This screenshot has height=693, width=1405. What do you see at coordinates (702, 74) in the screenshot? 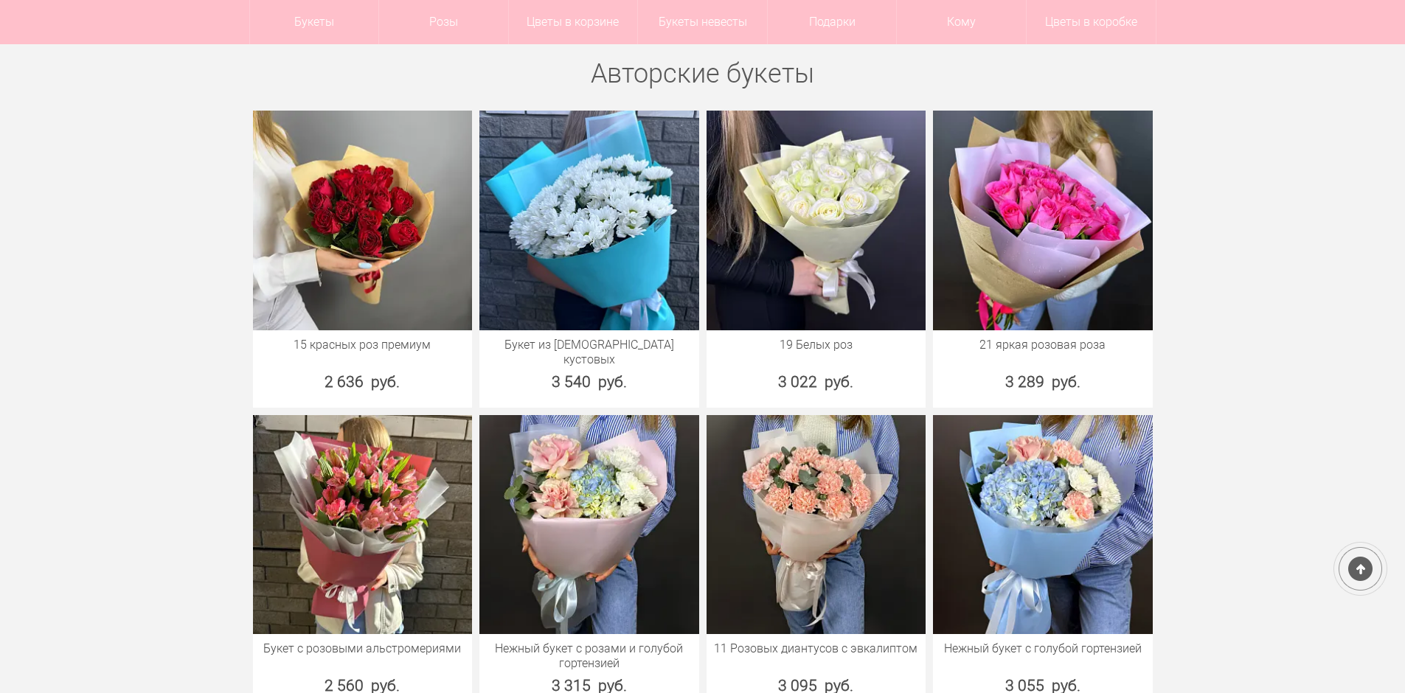
I see `a: Авторские букеты` at bounding box center [702, 74].